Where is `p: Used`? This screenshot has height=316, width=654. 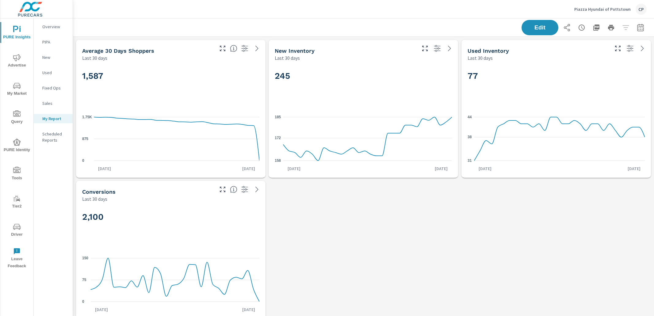 p: Used is located at coordinates (55, 73).